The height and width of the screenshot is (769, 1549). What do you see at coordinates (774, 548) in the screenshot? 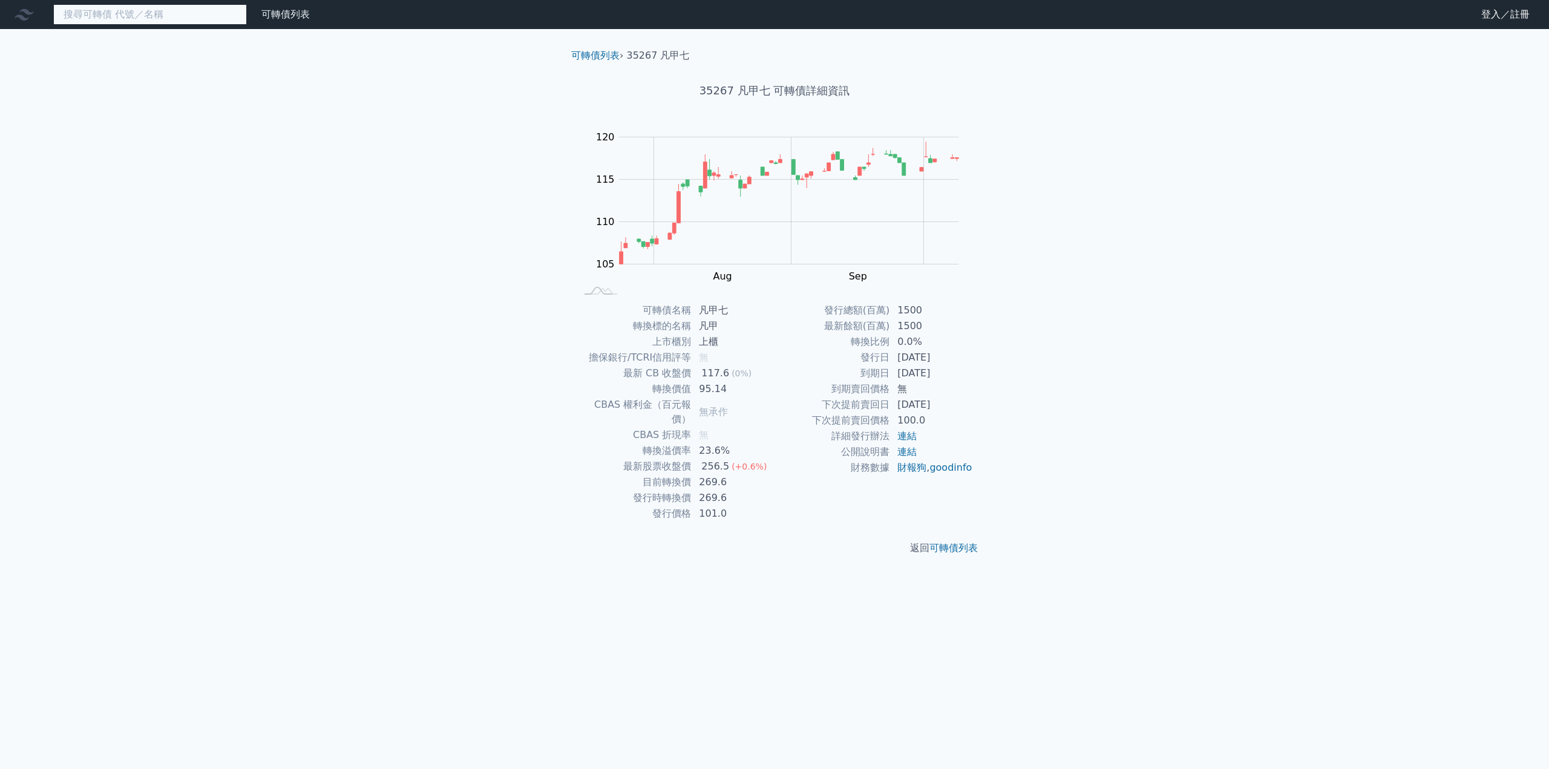
I see `p: 返回` at bounding box center [774, 548].